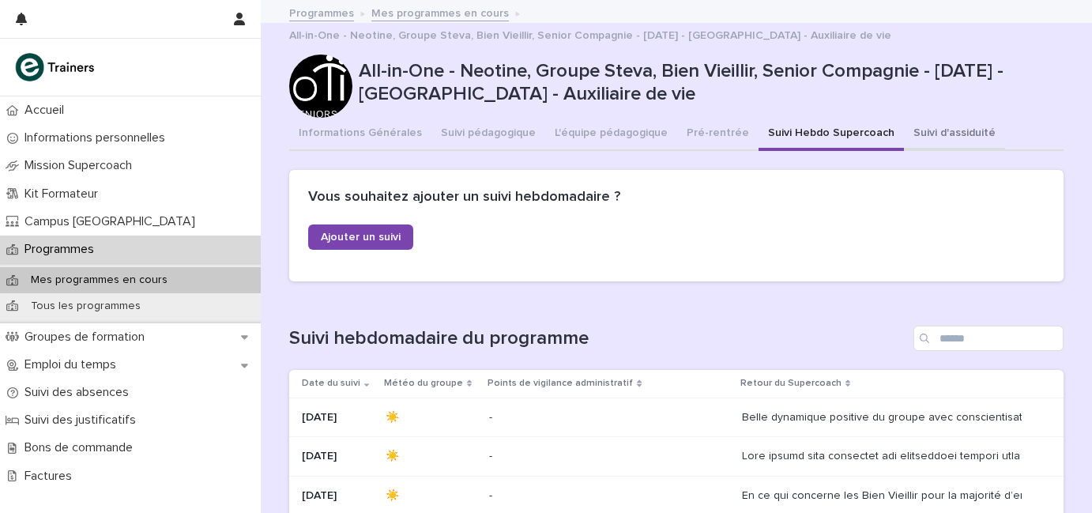  What do you see at coordinates (51, 476) in the screenshot?
I see `p: Factures` at bounding box center [51, 476].